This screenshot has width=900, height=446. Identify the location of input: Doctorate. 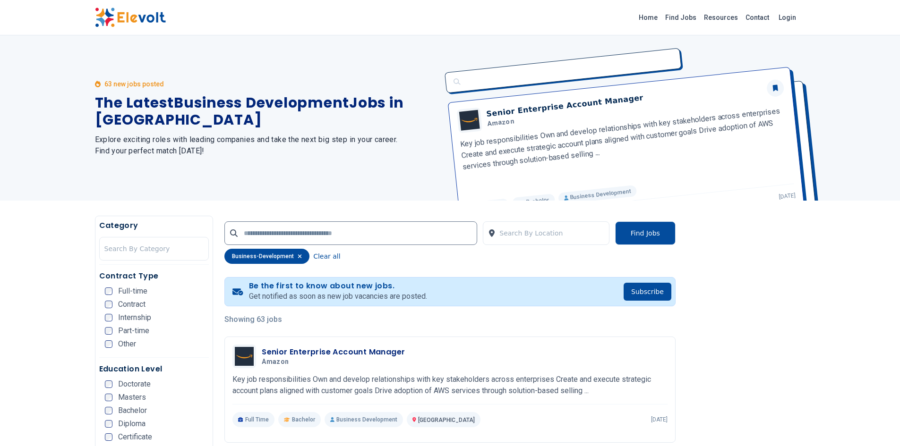
(109, 384).